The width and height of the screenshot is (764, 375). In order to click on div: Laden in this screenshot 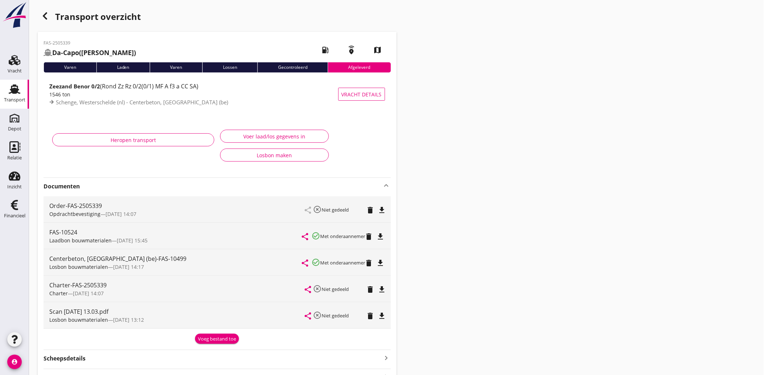, I will do `click(123, 67)`.